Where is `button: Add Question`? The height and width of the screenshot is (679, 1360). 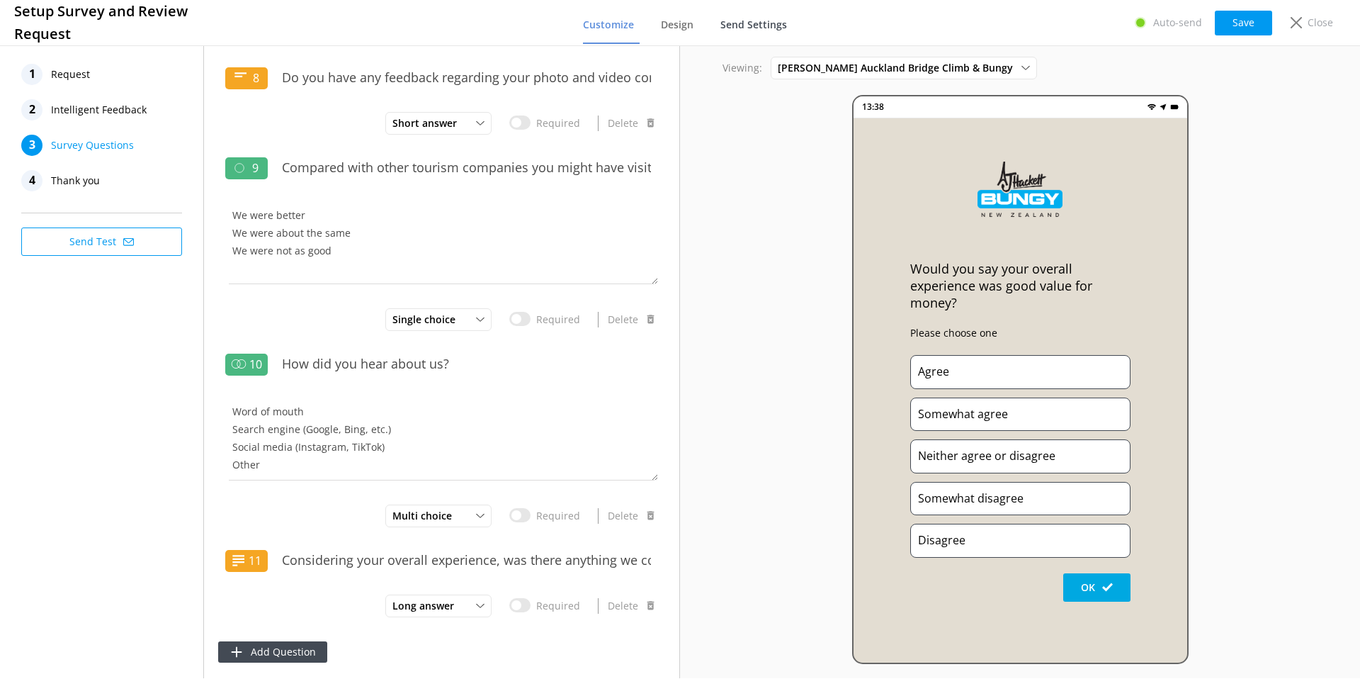 button: Add Question is located at coordinates (273, 652).